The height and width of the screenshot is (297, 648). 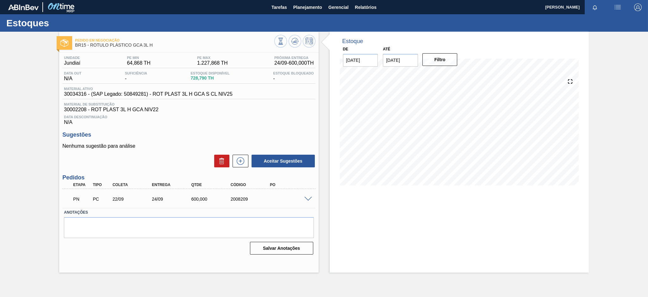 What do you see at coordinates (62, 23) in the screenshot?
I see `h1: Estoques` at bounding box center [62, 23].